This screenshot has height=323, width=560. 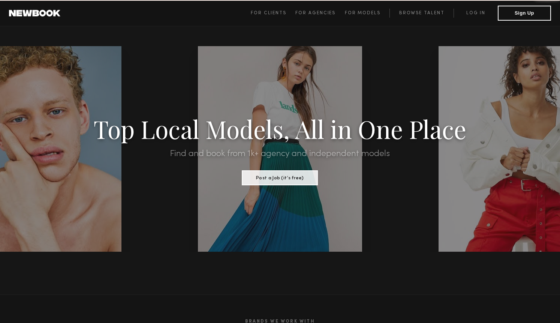 I want to click on a: Browse Talent, so click(x=421, y=13).